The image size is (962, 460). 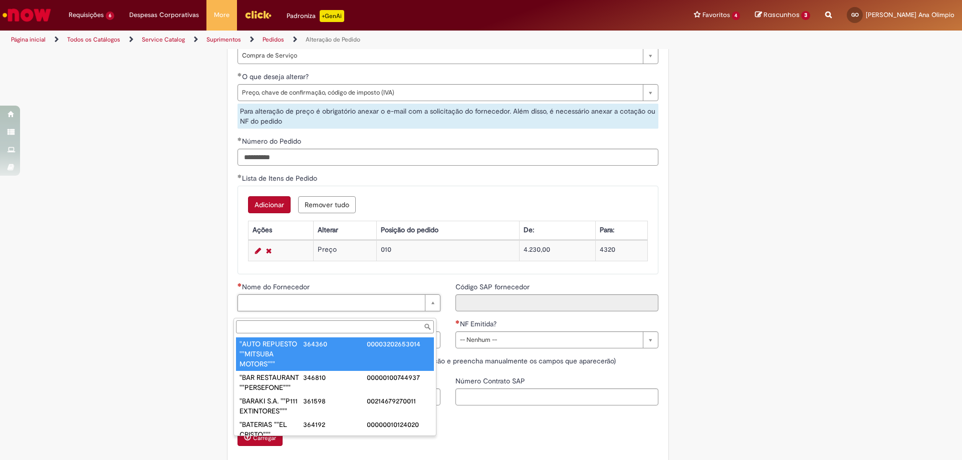 I want to click on div: "BAR RESTAURANT ""PERSEFONE""", so click(x=271, y=383).